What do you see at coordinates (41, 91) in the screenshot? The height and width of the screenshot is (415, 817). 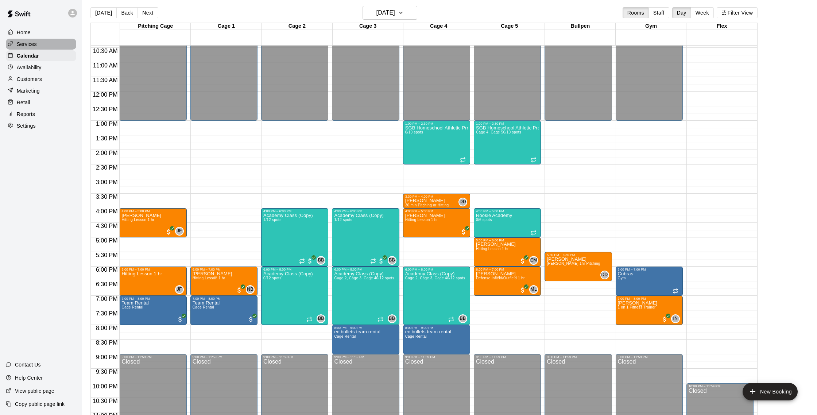 I see `div: Marketing` at bounding box center [41, 91].